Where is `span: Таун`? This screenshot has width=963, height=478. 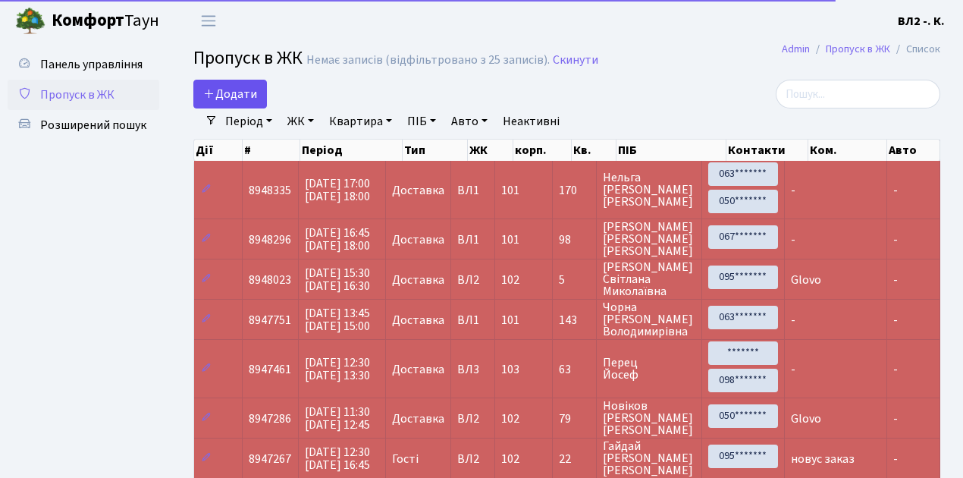
span: Таун is located at coordinates (105, 21).